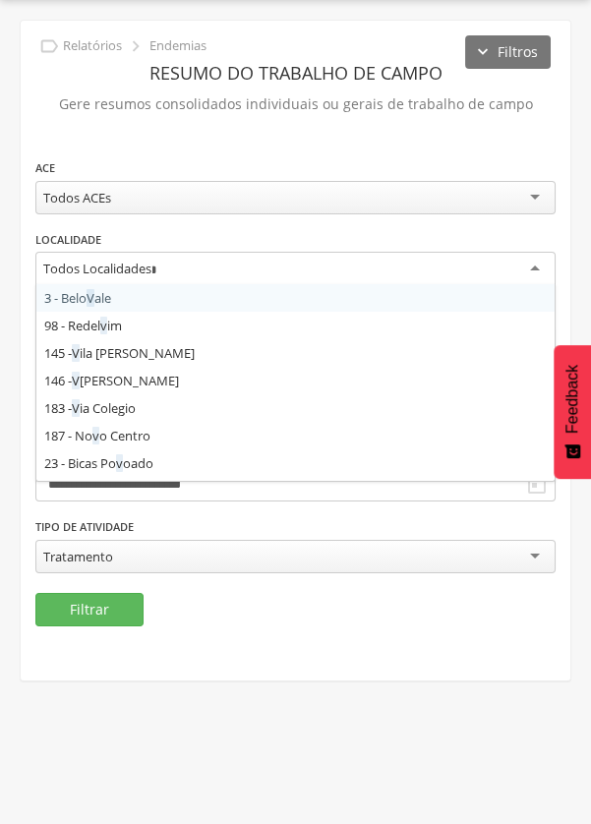  Describe the element at coordinates (89, 610) in the screenshot. I see `button: Filtrar` at that location.